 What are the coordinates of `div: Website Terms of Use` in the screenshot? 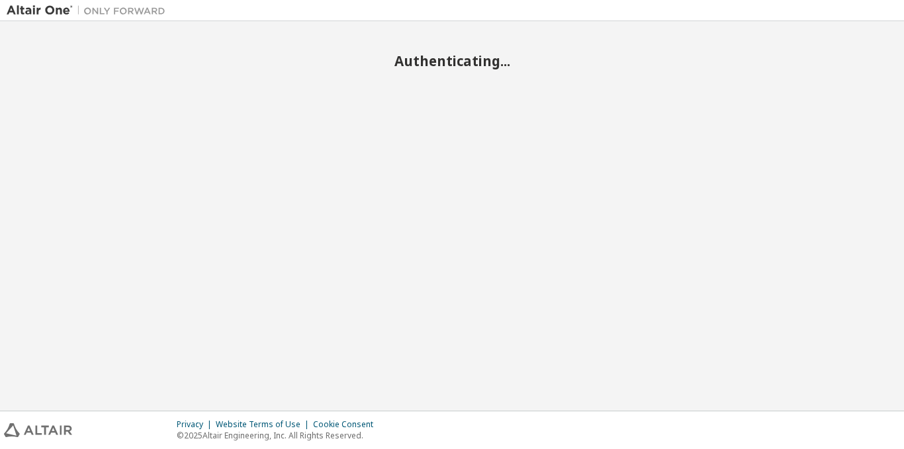 It's located at (264, 425).